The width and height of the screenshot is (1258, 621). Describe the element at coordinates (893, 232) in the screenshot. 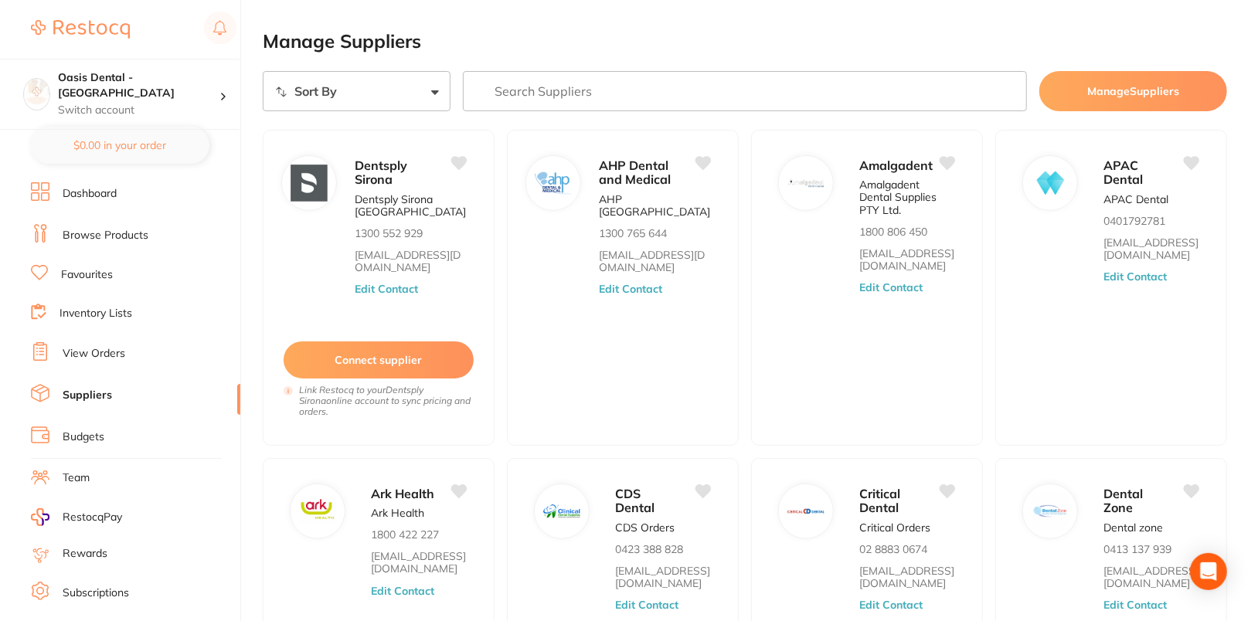

I see `p: 1800 806 450` at that location.